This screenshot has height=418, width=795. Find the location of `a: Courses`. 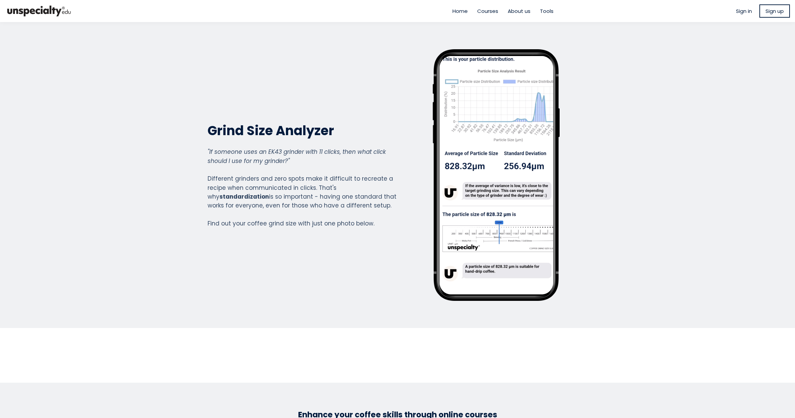

a: Courses is located at coordinates (488, 11).